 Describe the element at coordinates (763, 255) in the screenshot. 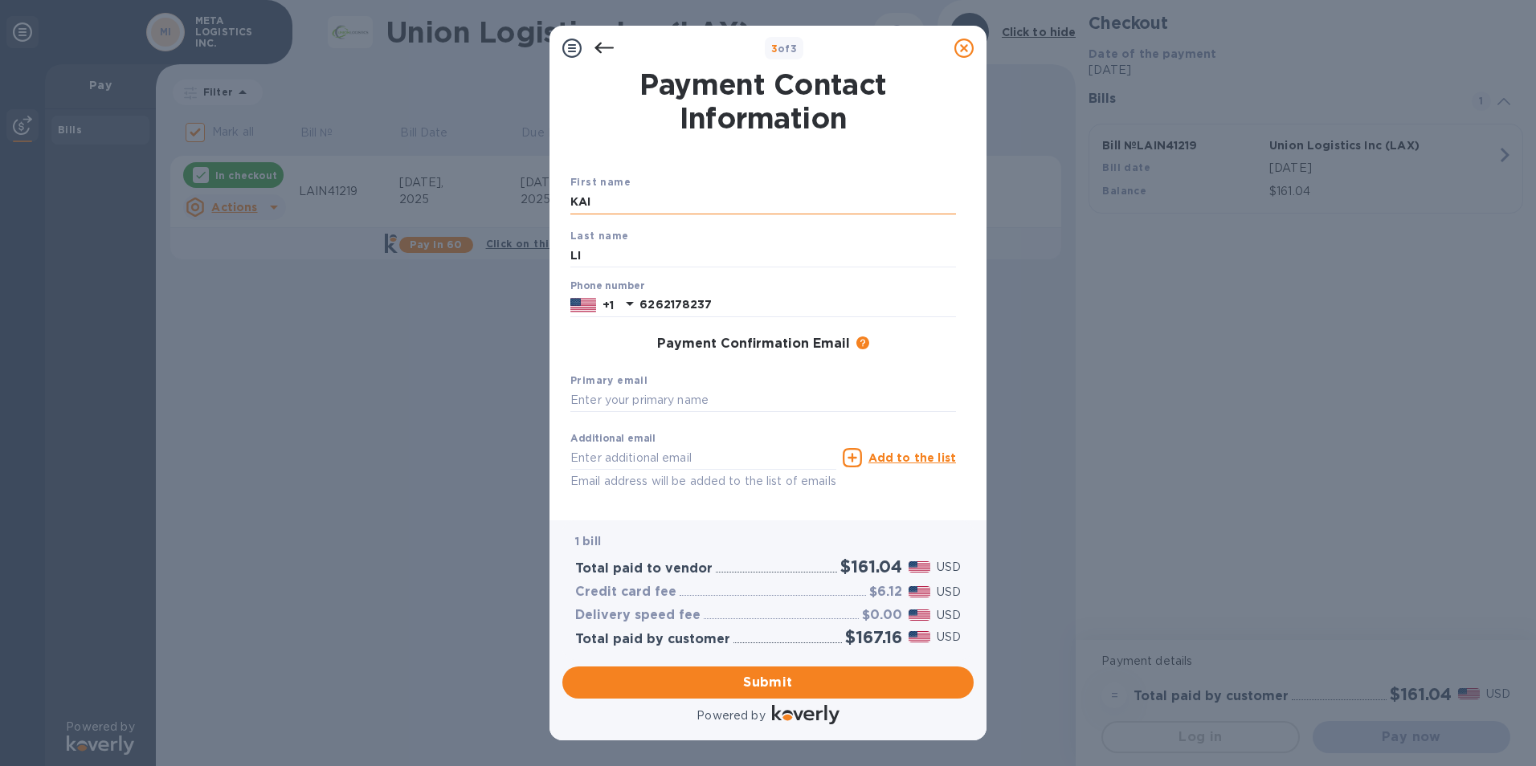

I see `input: Enter your last name` at that location.